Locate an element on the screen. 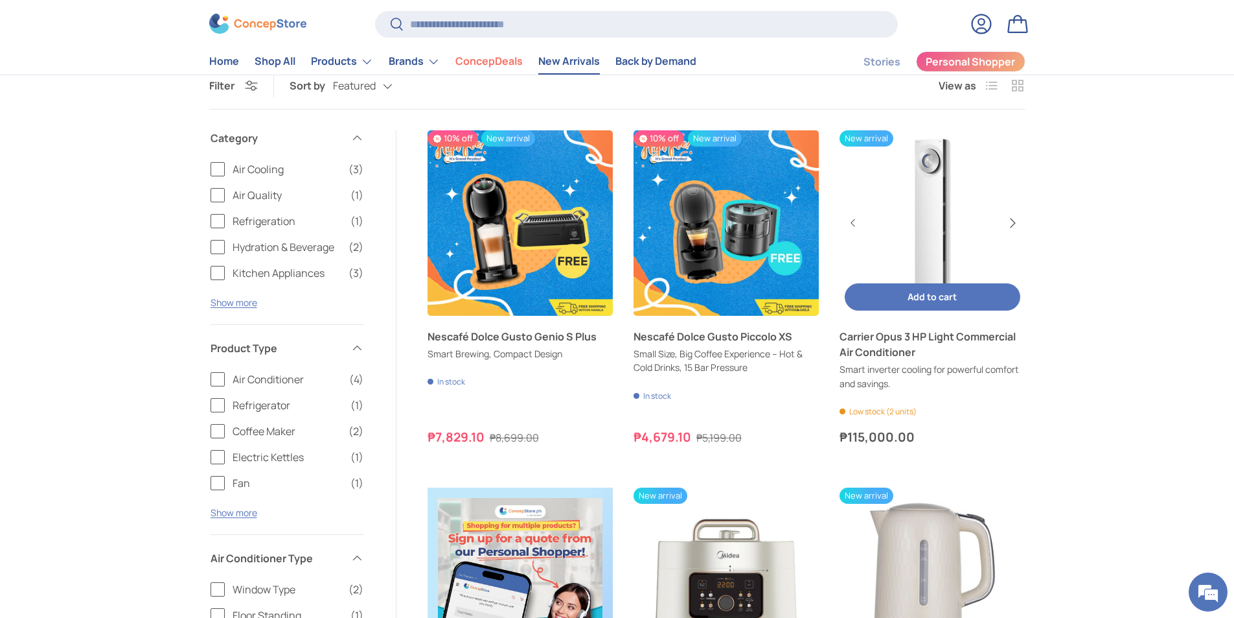  span: (4) is located at coordinates (356, 379).